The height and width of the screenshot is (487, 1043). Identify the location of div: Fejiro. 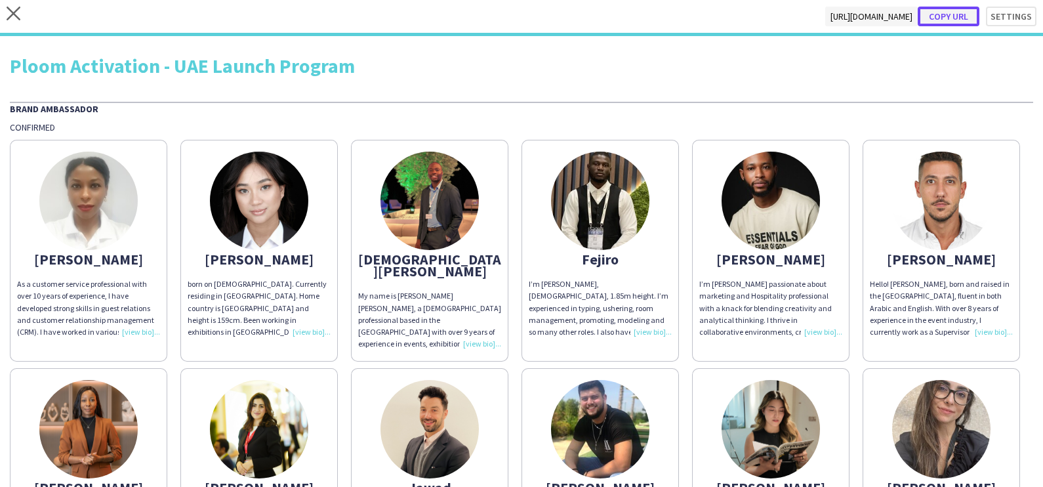
(600, 259).